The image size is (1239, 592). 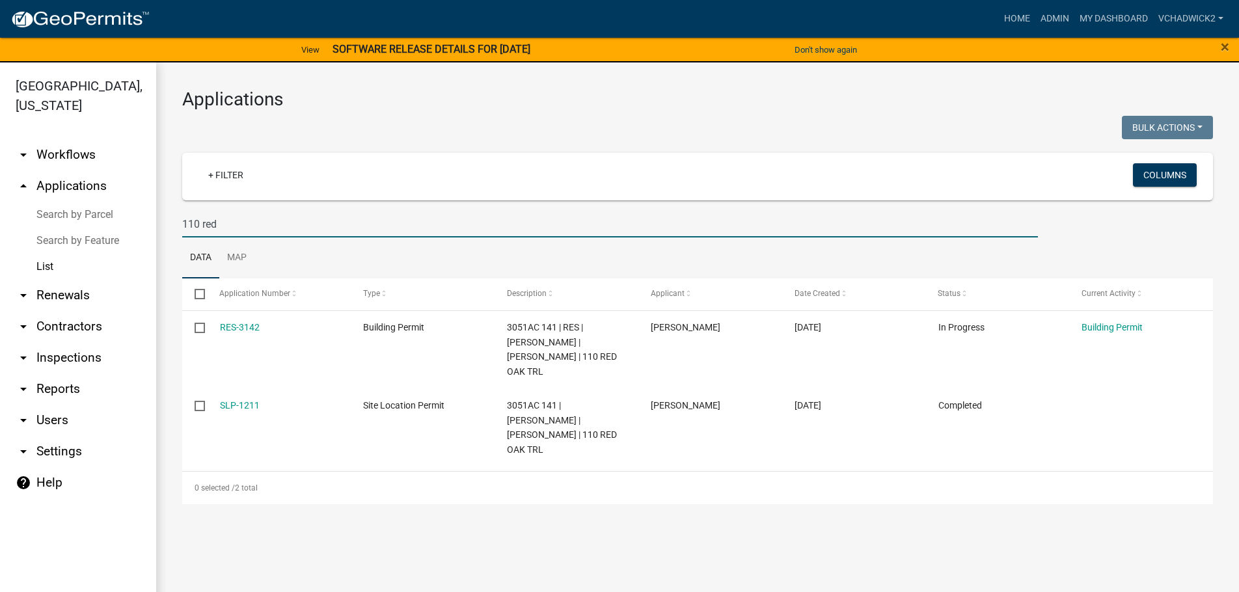 What do you see at coordinates (818, 294) in the screenshot?
I see `span: Date Created` at bounding box center [818, 294].